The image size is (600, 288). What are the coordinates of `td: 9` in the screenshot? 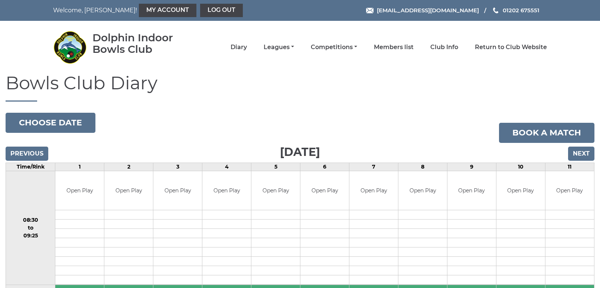 It's located at (472, 166).